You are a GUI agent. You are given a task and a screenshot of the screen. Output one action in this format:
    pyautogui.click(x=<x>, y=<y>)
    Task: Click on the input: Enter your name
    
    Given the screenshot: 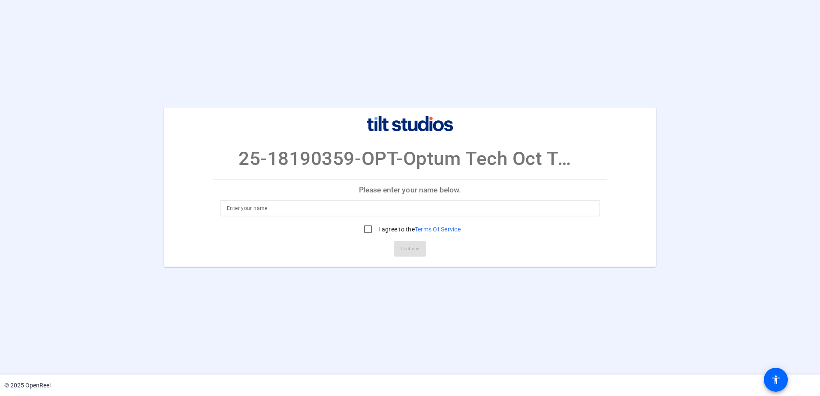 What is the action you would take?
    pyautogui.click(x=410, y=208)
    